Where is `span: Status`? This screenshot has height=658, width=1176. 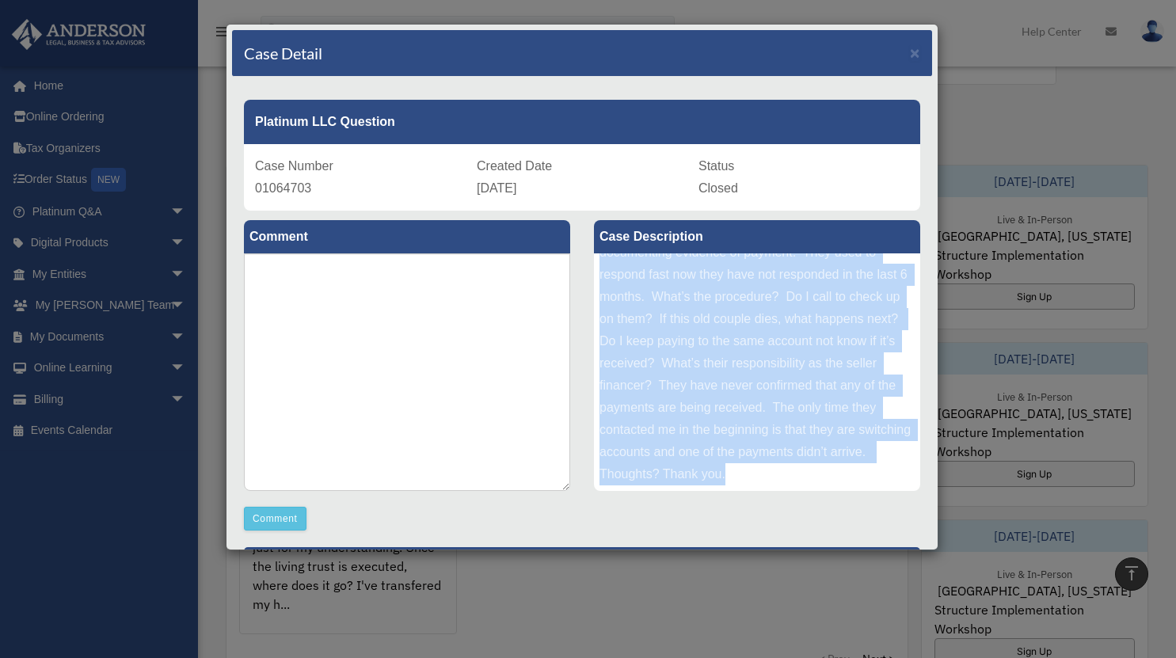
span: Status is located at coordinates (716, 166).